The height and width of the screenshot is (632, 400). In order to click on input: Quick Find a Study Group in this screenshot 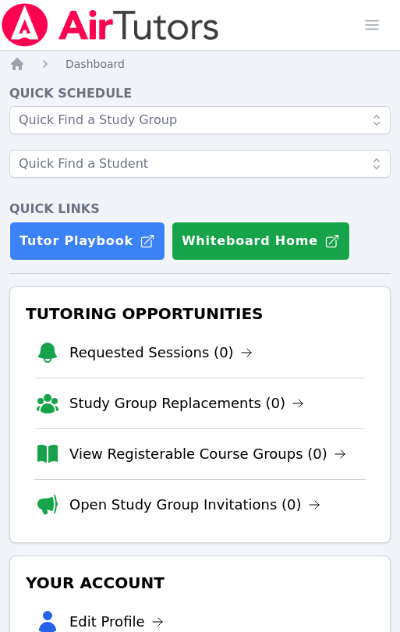, I will do `click(200, 120)`.